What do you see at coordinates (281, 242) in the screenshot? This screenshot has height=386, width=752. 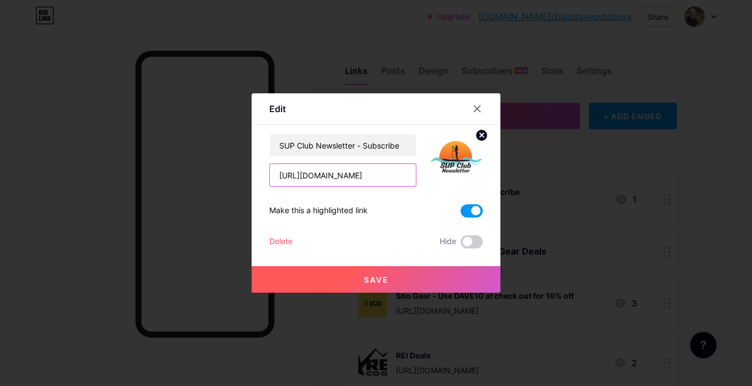 I see `div: Delete` at bounding box center [281, 242].